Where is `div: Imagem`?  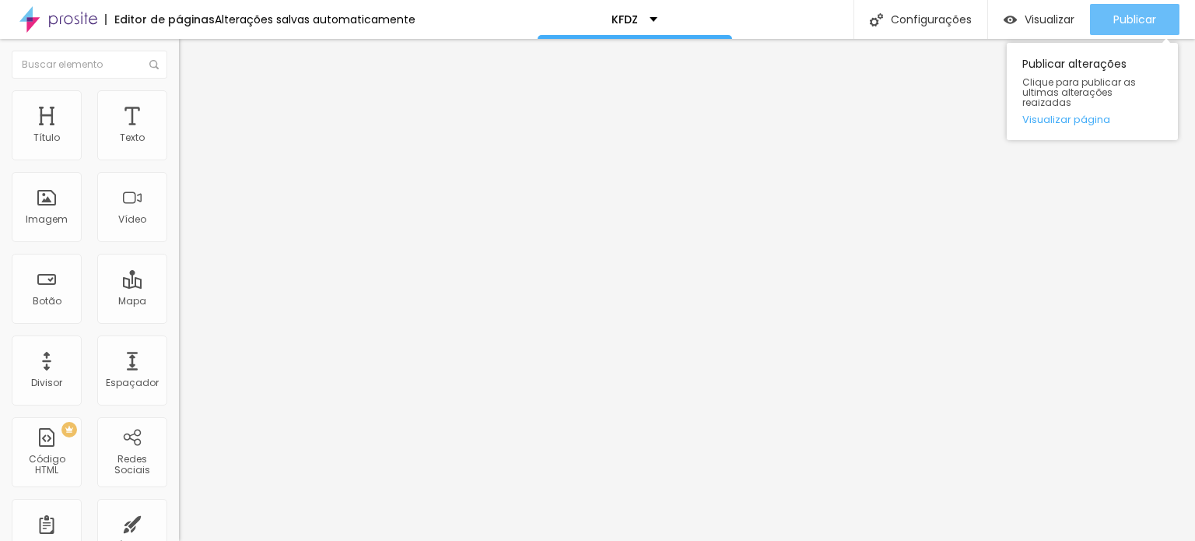 div: Imagem is located at coordinates (47, 219).